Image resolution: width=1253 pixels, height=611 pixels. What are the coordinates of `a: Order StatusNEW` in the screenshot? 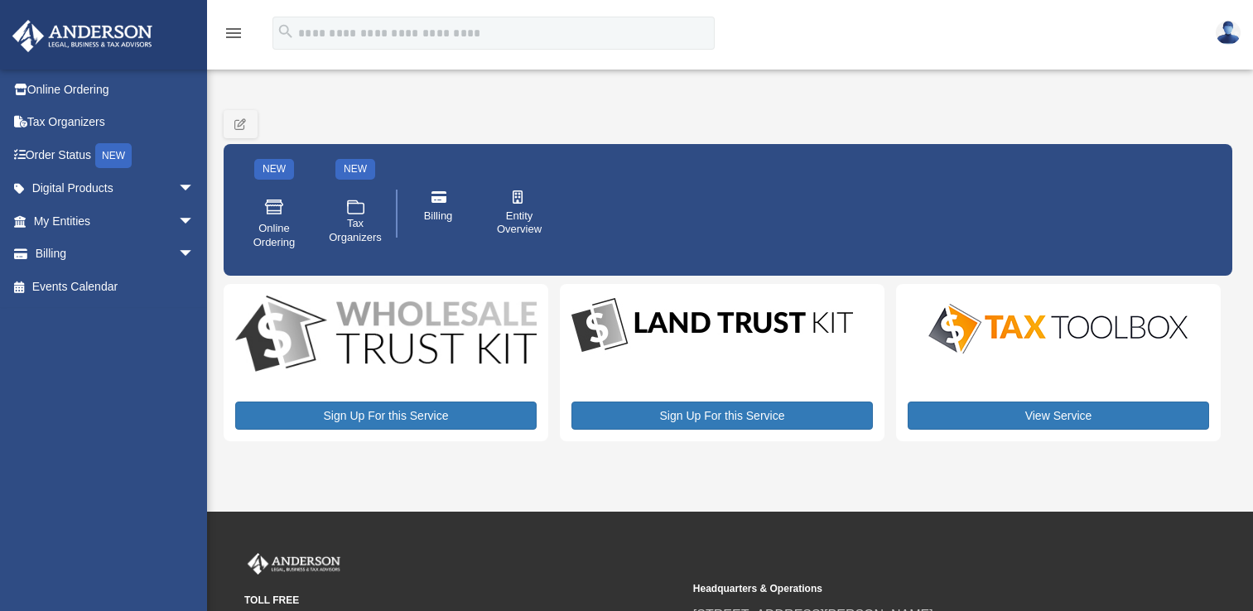 It's located at (115, 155).